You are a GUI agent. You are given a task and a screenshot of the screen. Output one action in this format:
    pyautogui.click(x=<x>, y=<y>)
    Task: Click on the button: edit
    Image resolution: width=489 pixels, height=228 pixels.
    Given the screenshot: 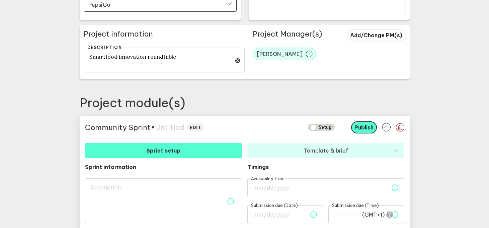 What is the action you would take?
    pyautogui.click(x=195, y=127)
    